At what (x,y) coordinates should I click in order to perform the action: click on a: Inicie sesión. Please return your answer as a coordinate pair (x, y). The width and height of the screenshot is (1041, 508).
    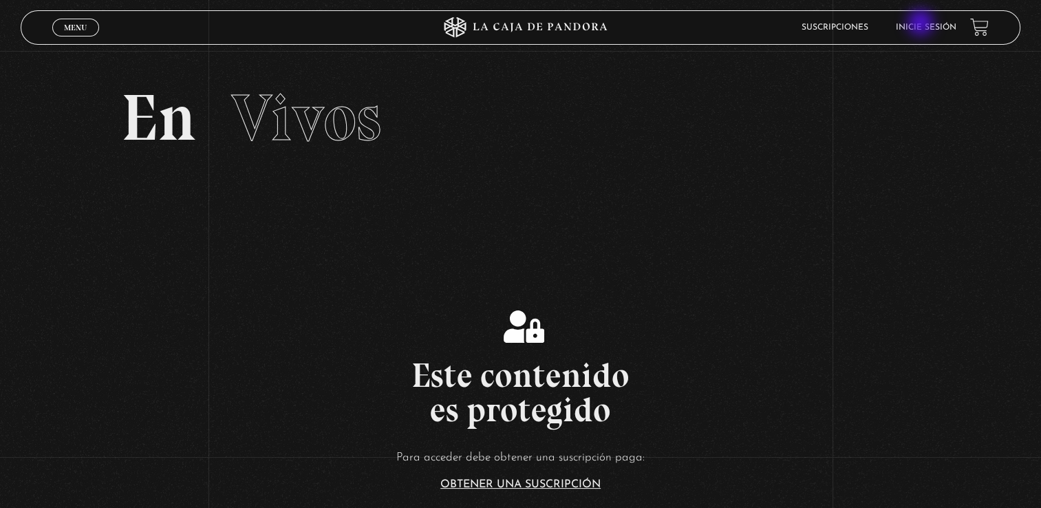
    Looking at the image, I should click on (926, 28).